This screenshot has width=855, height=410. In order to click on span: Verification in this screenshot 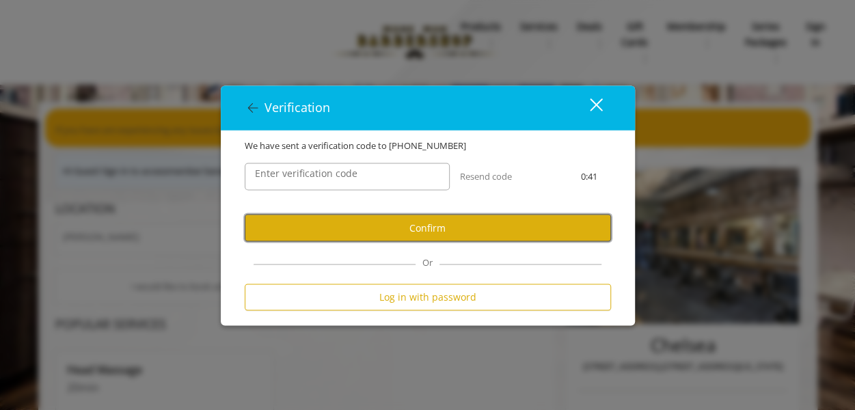, I will do `click(297, 107)`.